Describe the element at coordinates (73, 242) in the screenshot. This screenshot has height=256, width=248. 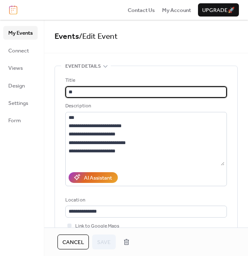
I see `button: Cancel` at that location.